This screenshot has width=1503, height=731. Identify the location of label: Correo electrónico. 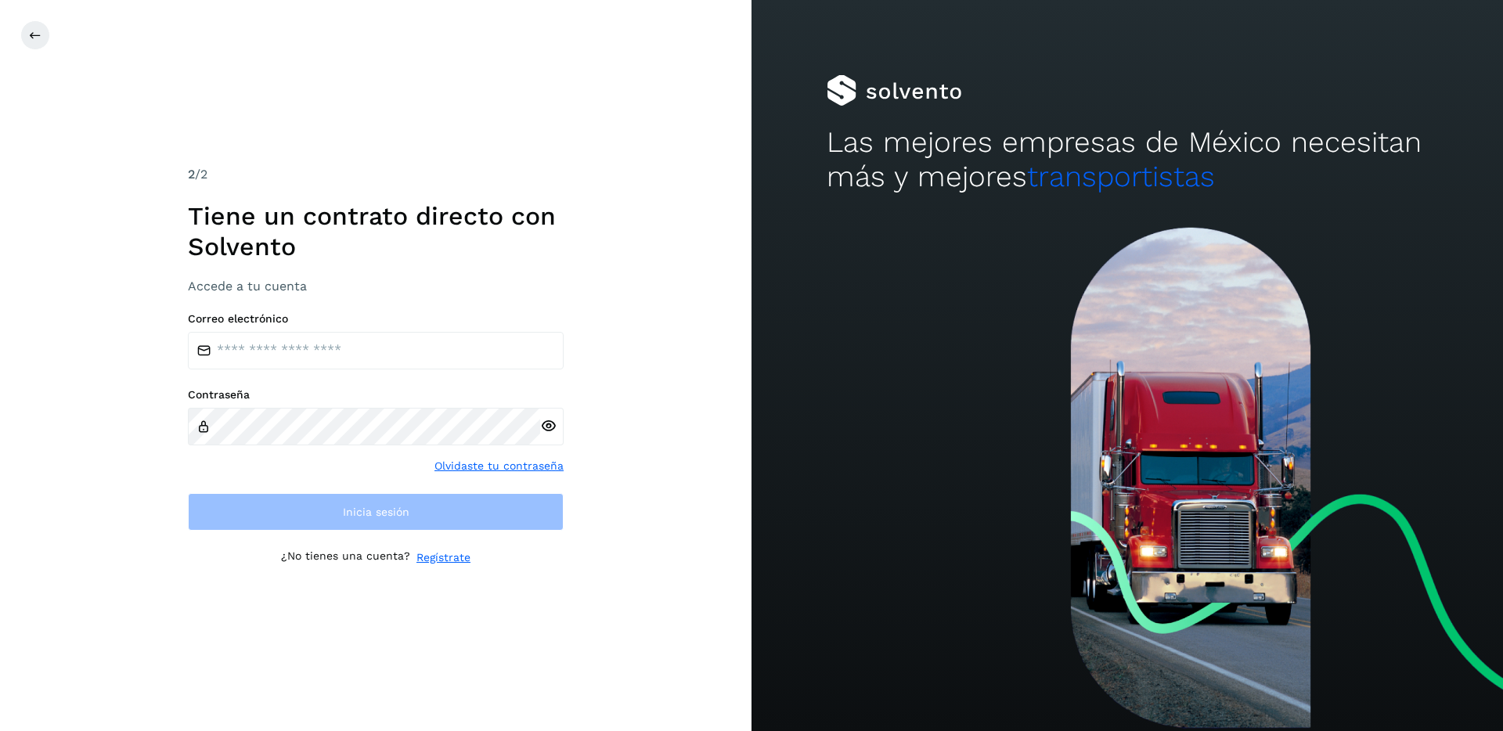
(376, 319).